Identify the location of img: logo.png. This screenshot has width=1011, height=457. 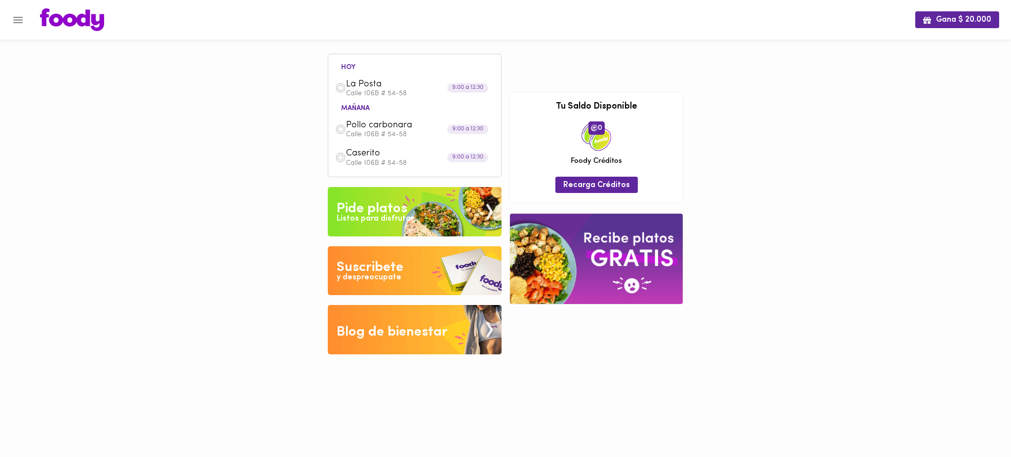
(72, 20).